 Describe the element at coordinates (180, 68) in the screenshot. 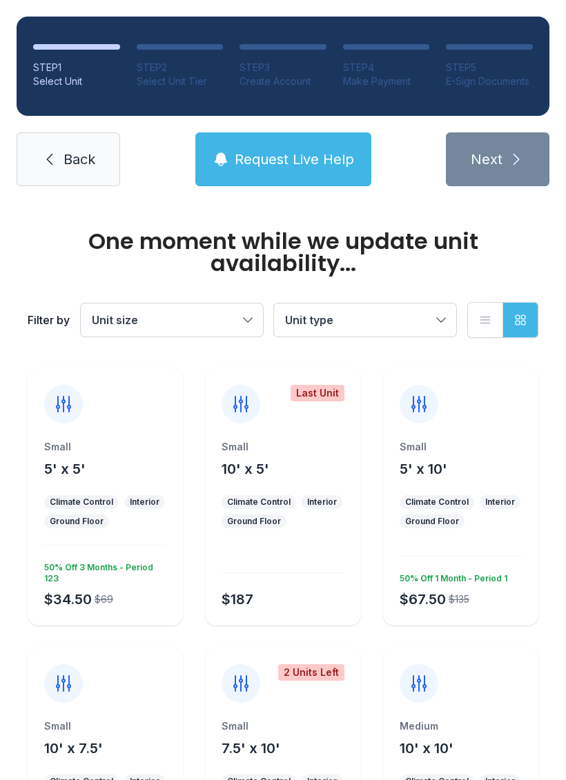

I see `div: STEP 2` at that location.